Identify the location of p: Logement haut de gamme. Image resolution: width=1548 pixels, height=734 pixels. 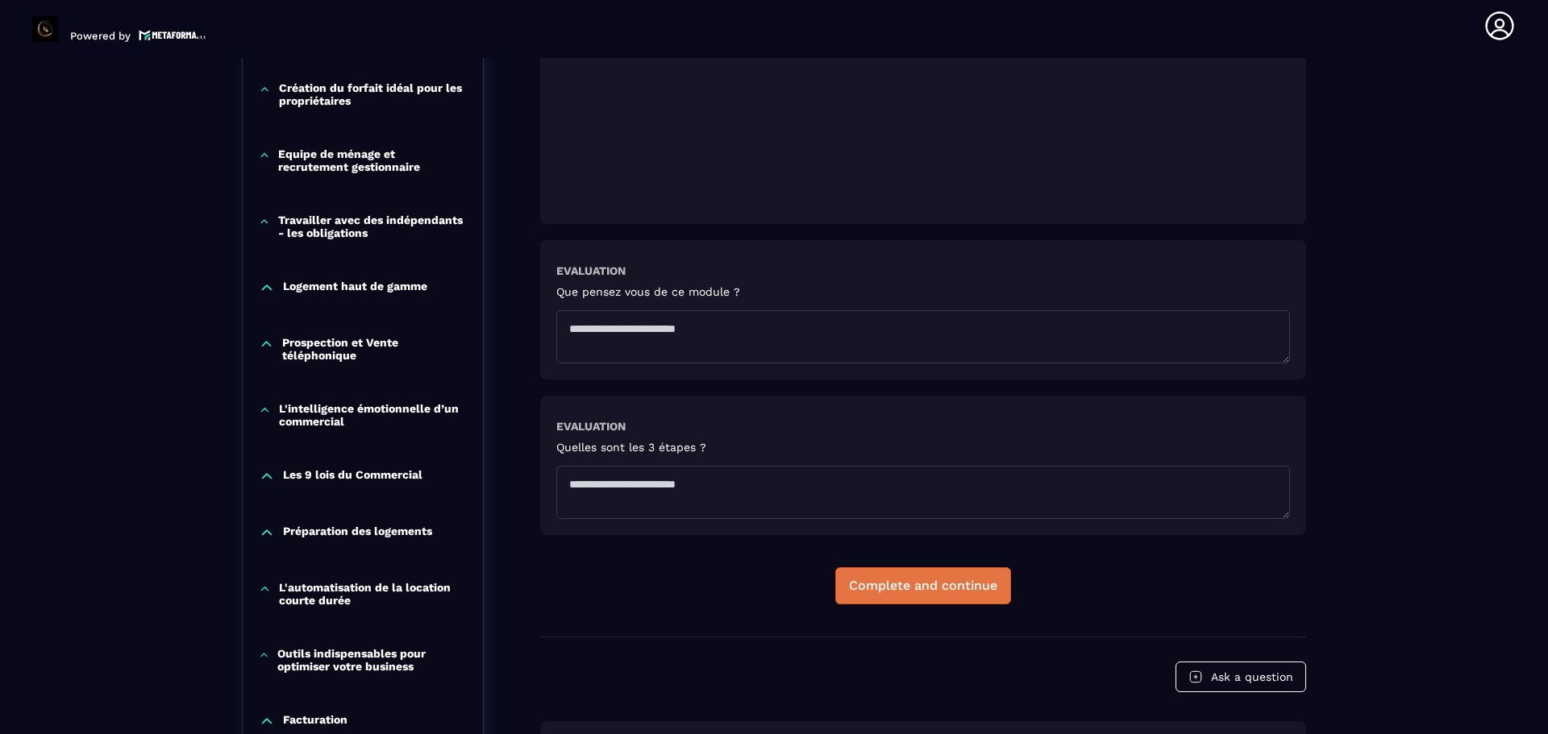
(355, 288).